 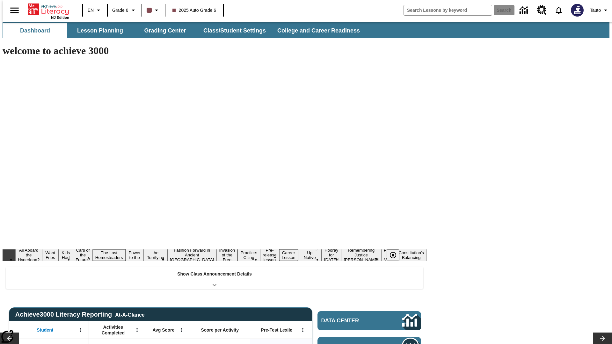 I want to click on button: Slide 1 All Aboard the Hyperloop?, so click(x=29, y=255).